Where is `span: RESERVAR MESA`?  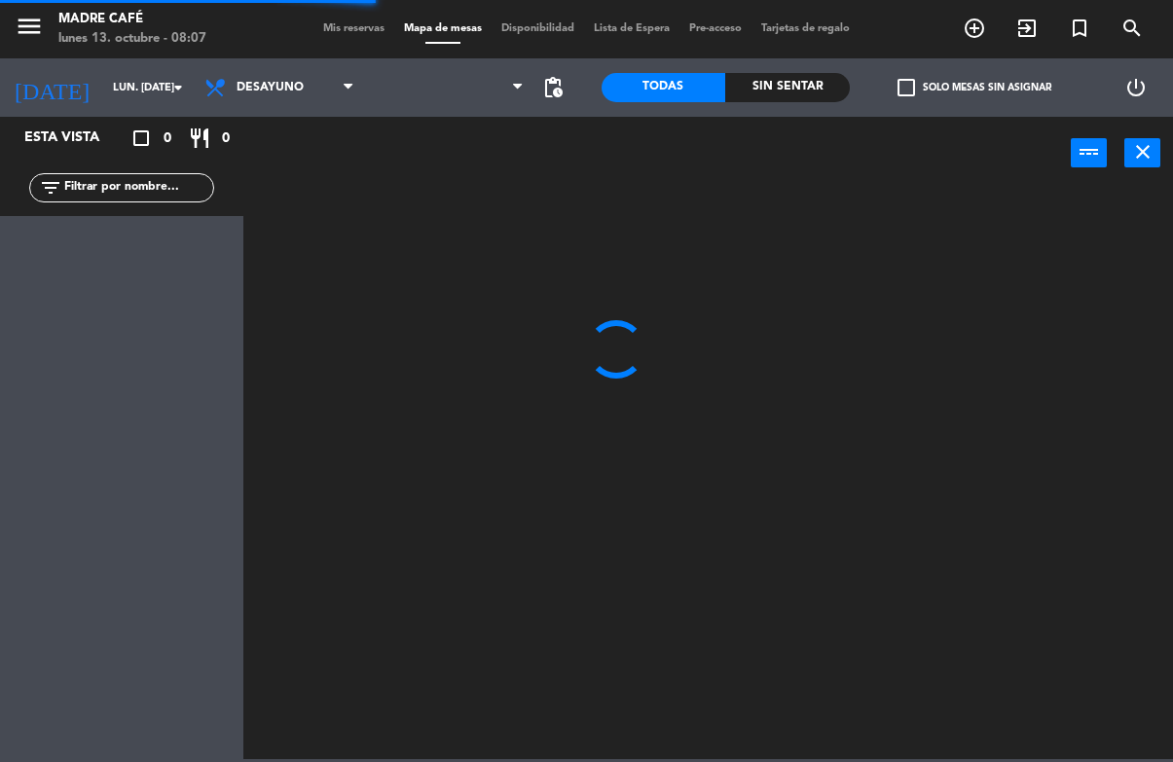 span: RESERVAR MESA is located at coordinates (974, 28).